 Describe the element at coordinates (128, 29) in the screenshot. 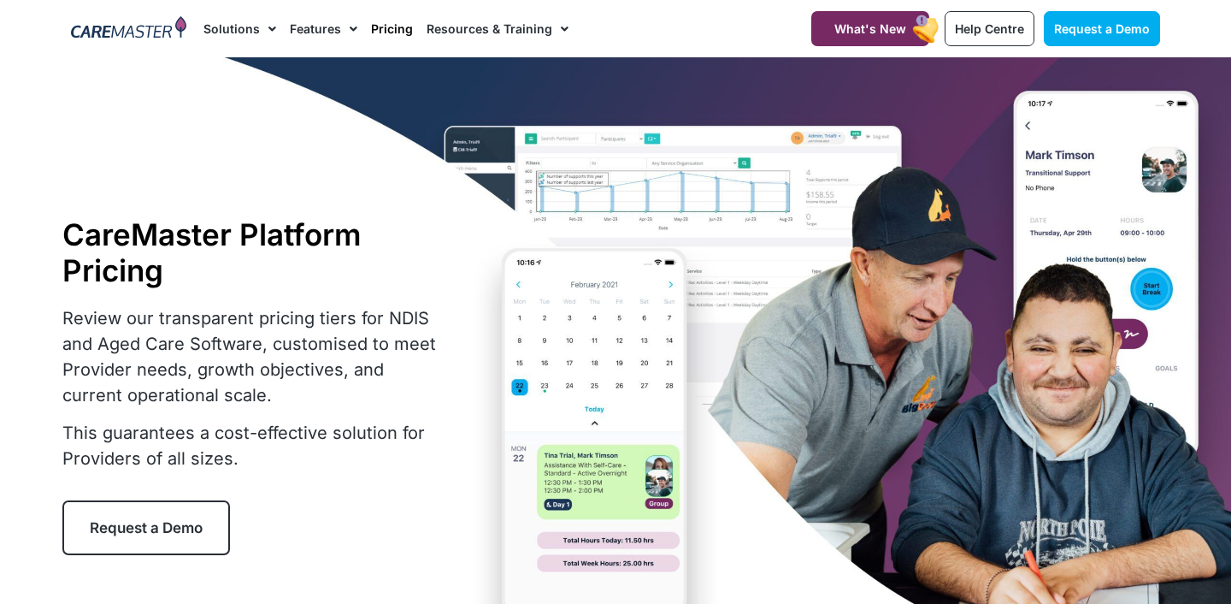

I see `img: CareMaster Logo` at that location.